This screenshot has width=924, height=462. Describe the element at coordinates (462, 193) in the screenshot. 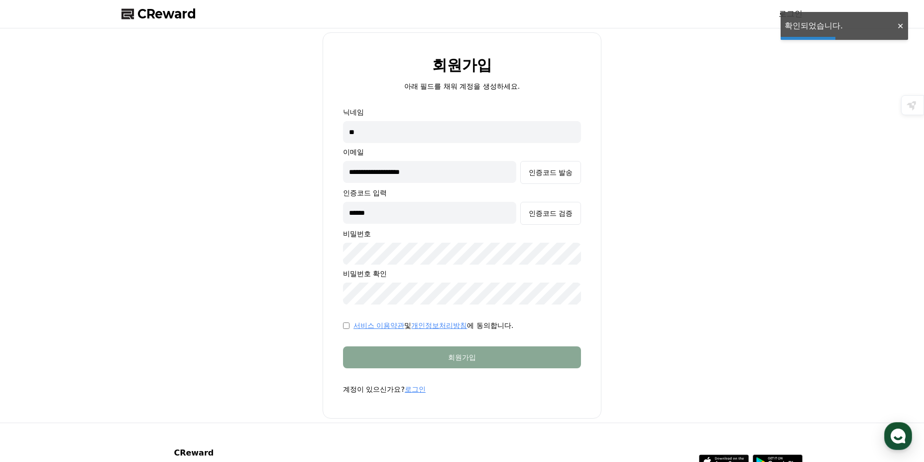

I see `p: 인증코드 입력` at that location.